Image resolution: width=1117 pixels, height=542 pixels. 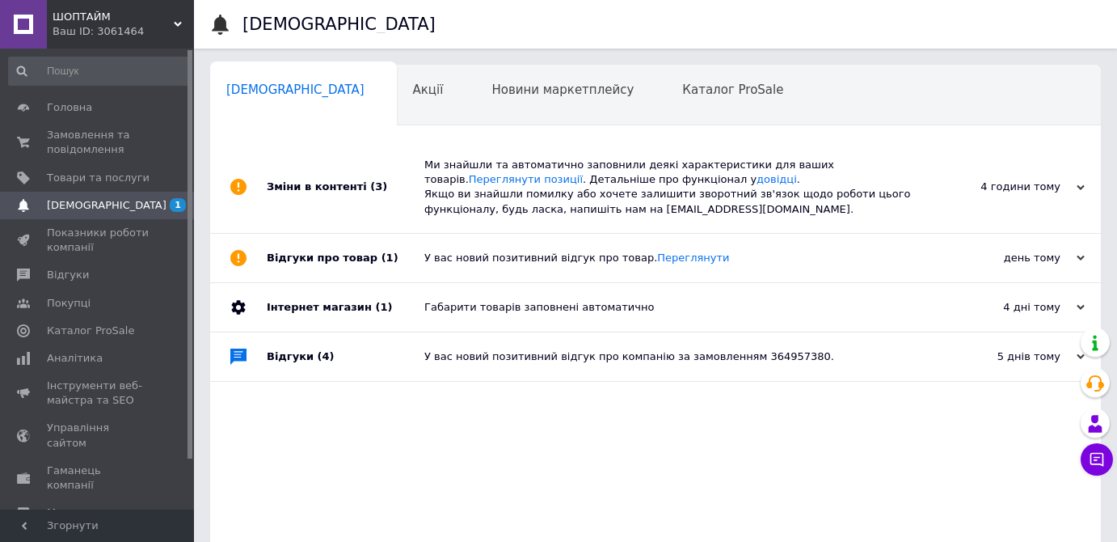 What do you see at coordinates (693, 257) in the screenshot?
I see `a: Переглянути` at bounding box center [693, 257].